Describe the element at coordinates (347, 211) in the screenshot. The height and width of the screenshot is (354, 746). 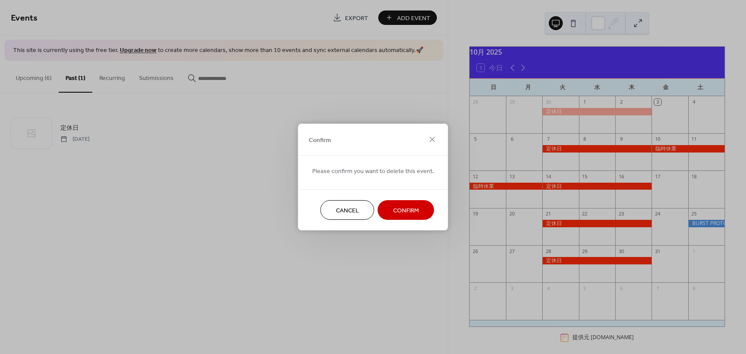
I see `span: Cancel` at that location.